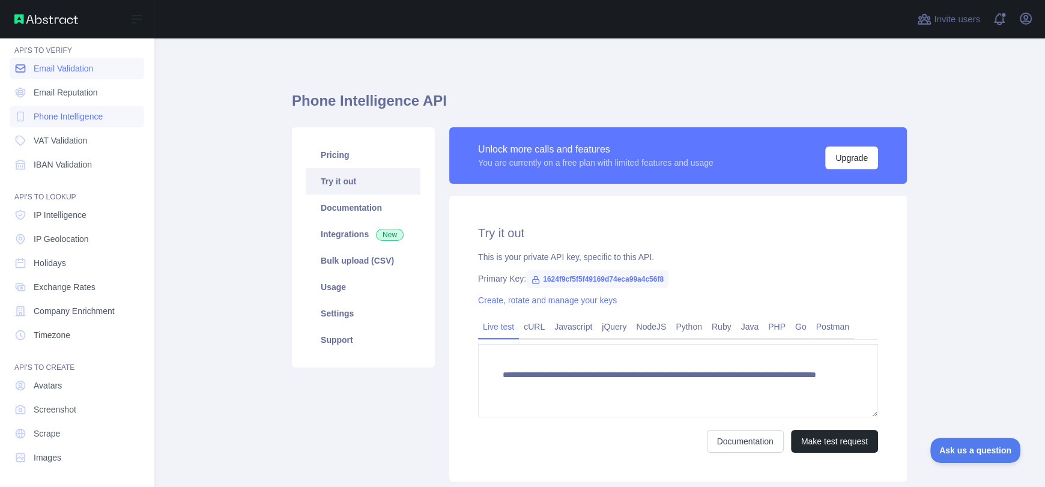  What do you see at coordinates (77, 117) in the screenshot?
I see `a: Phone Intelligence` at bounding box center [77, 117].